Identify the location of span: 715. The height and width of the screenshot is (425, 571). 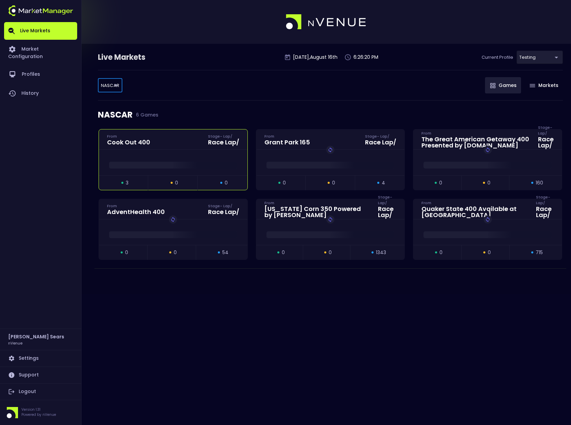
(539, 252).